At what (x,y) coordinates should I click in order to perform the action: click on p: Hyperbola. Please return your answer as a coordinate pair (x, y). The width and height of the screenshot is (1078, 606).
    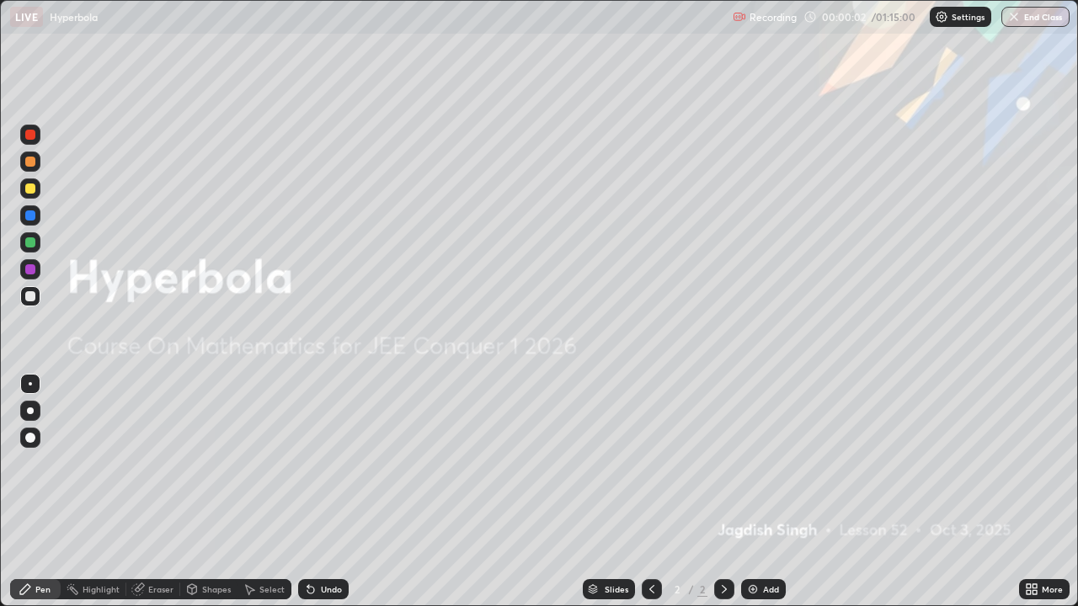
    Looking at the image, I should click on (73, 17).